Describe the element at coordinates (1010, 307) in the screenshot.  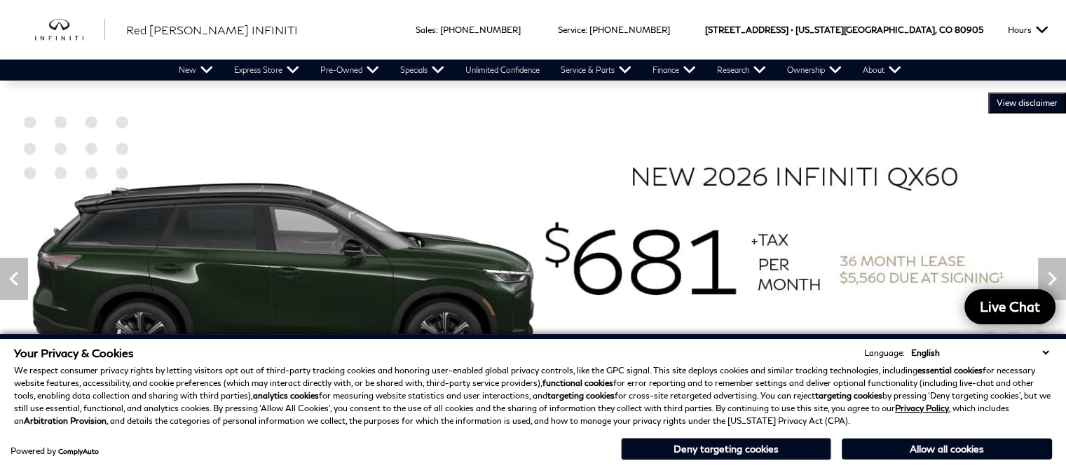
I see `a: Live Chat` at that location.